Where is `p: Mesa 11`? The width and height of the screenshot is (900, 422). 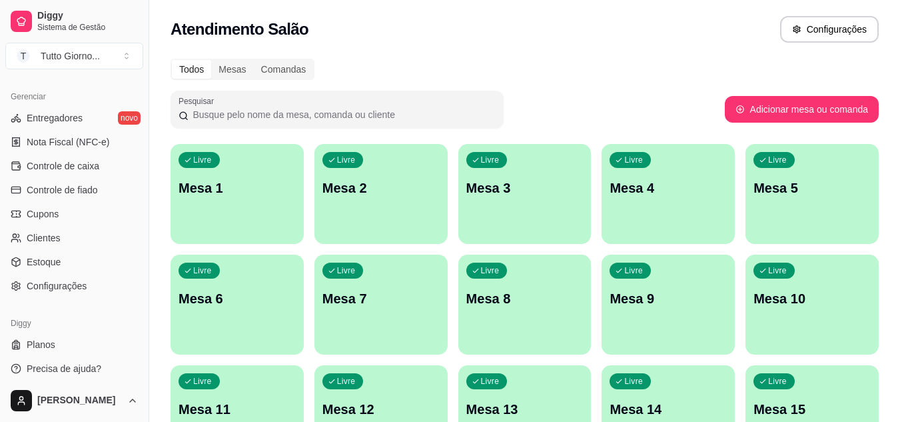
p: Mesa 11 is located at coordinates (237, 409).